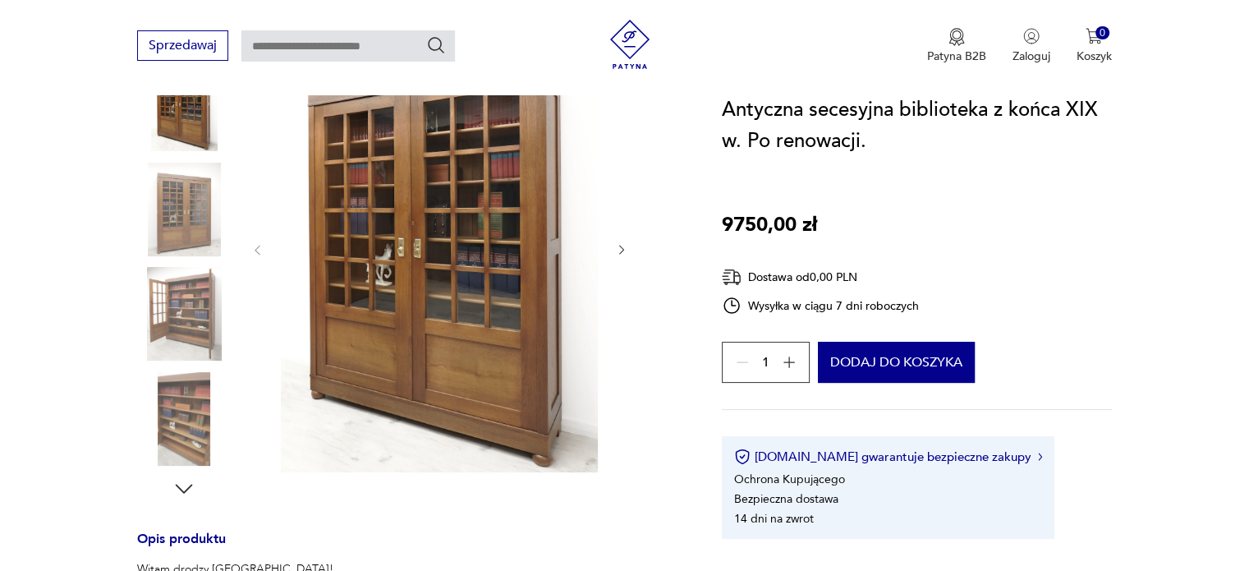  What do you see at coordinates (1102, 33) in the screenshot?
I see `div: 0` at bounding box center [1102, 33].